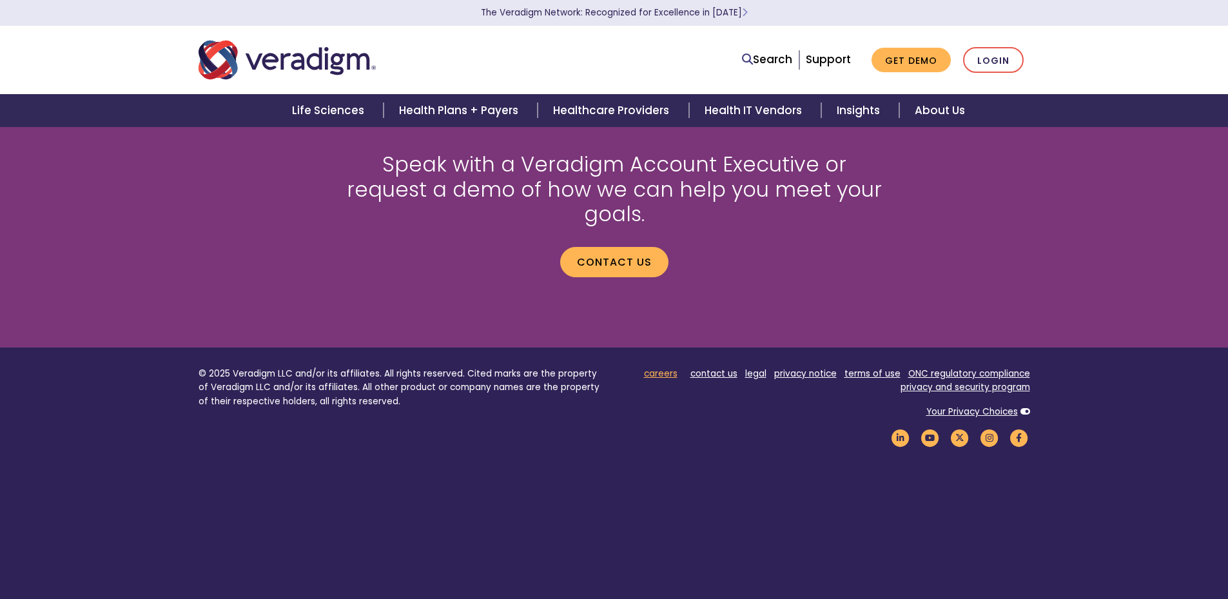 The image size is (1228, 599). Describe the element at coordinates (1019, 437) in the screenshot. I see `a: Veradigm Facebook Link` at that location.